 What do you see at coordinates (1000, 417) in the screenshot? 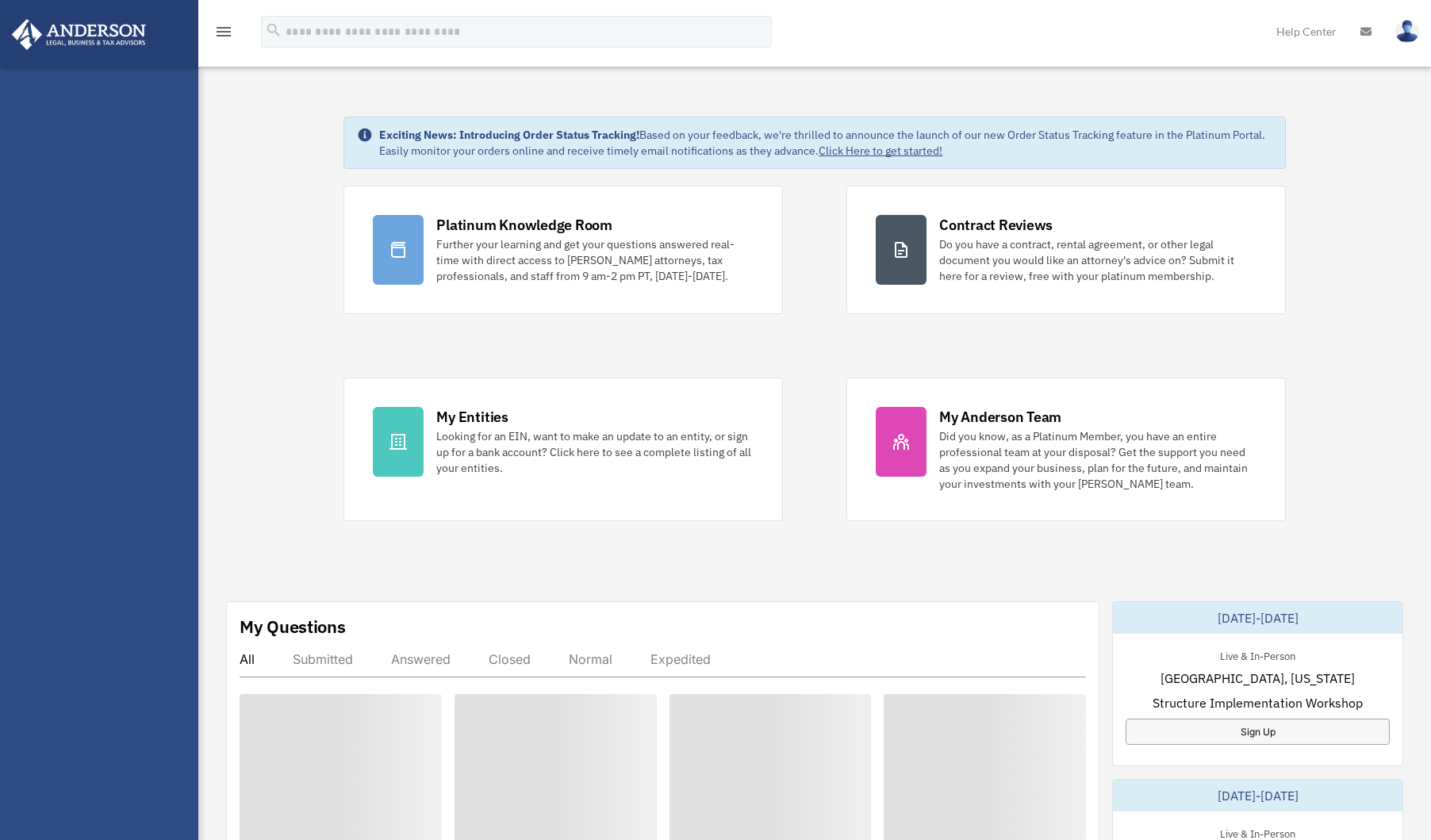
I see `div: My Anderson Team` at bounding box center [1000, 417].